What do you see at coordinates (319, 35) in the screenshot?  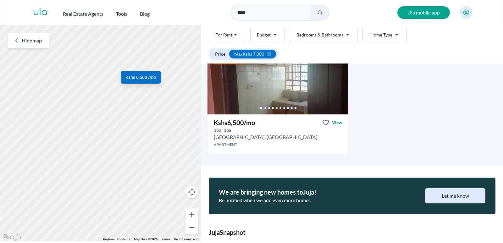 I see `span: Bedrooms & Bathrooms` at bounding box center [319, 35].